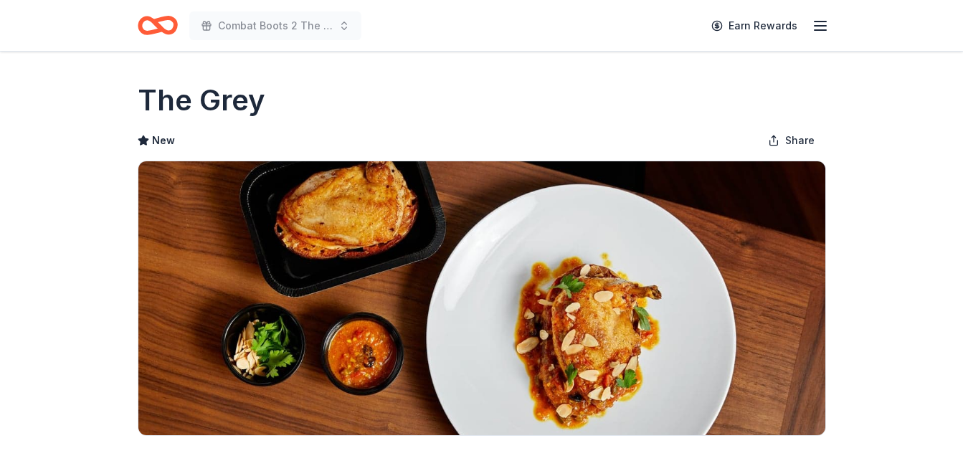  Describe the element at coordinates (201, 100) in the screenshot. I see `h1: The Grey` at that location.